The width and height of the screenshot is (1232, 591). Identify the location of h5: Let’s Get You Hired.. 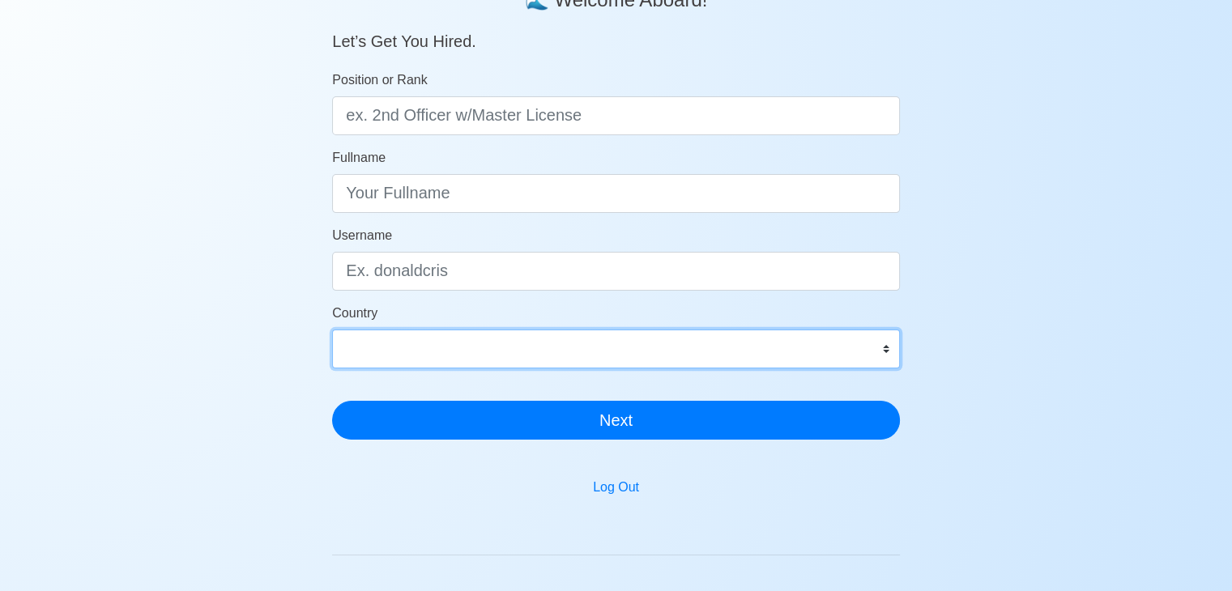
(616, 32).